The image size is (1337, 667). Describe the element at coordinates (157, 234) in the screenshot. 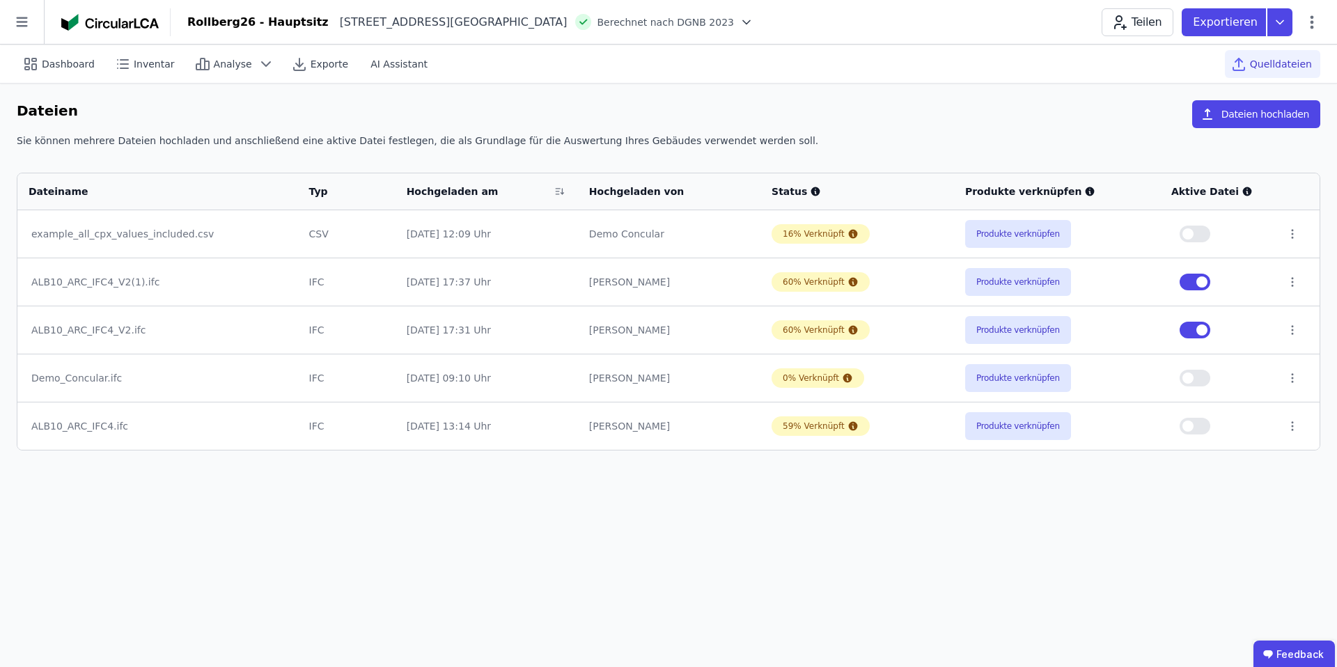

I see `div: example_all_cpx_values_included.csv` at that location.